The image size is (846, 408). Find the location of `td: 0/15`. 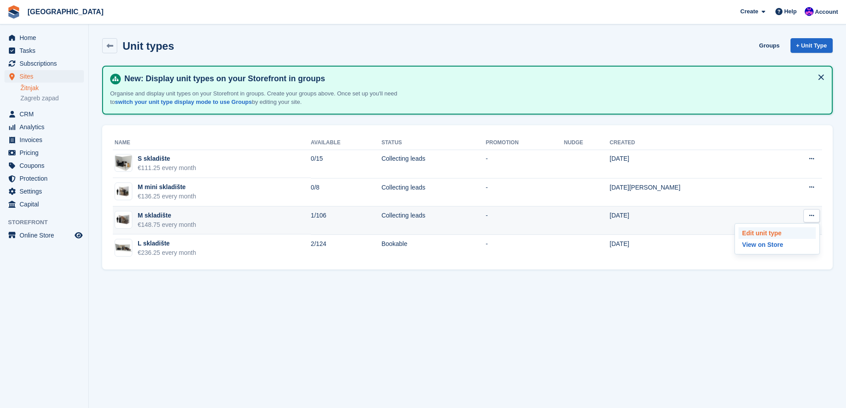

td: 0/15 is located at coordinates (346, 164).